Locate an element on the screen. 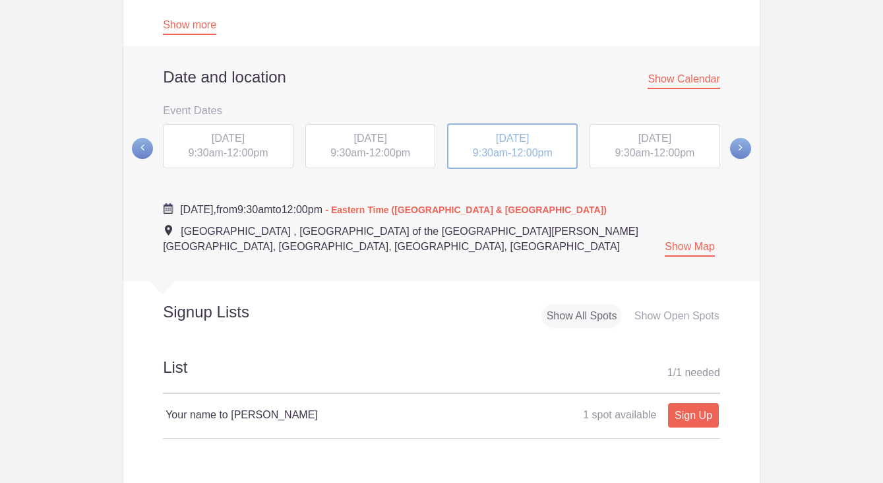 This screenshot has width=883, height=483. a: Sign Up is located at coordinates (693, 415).